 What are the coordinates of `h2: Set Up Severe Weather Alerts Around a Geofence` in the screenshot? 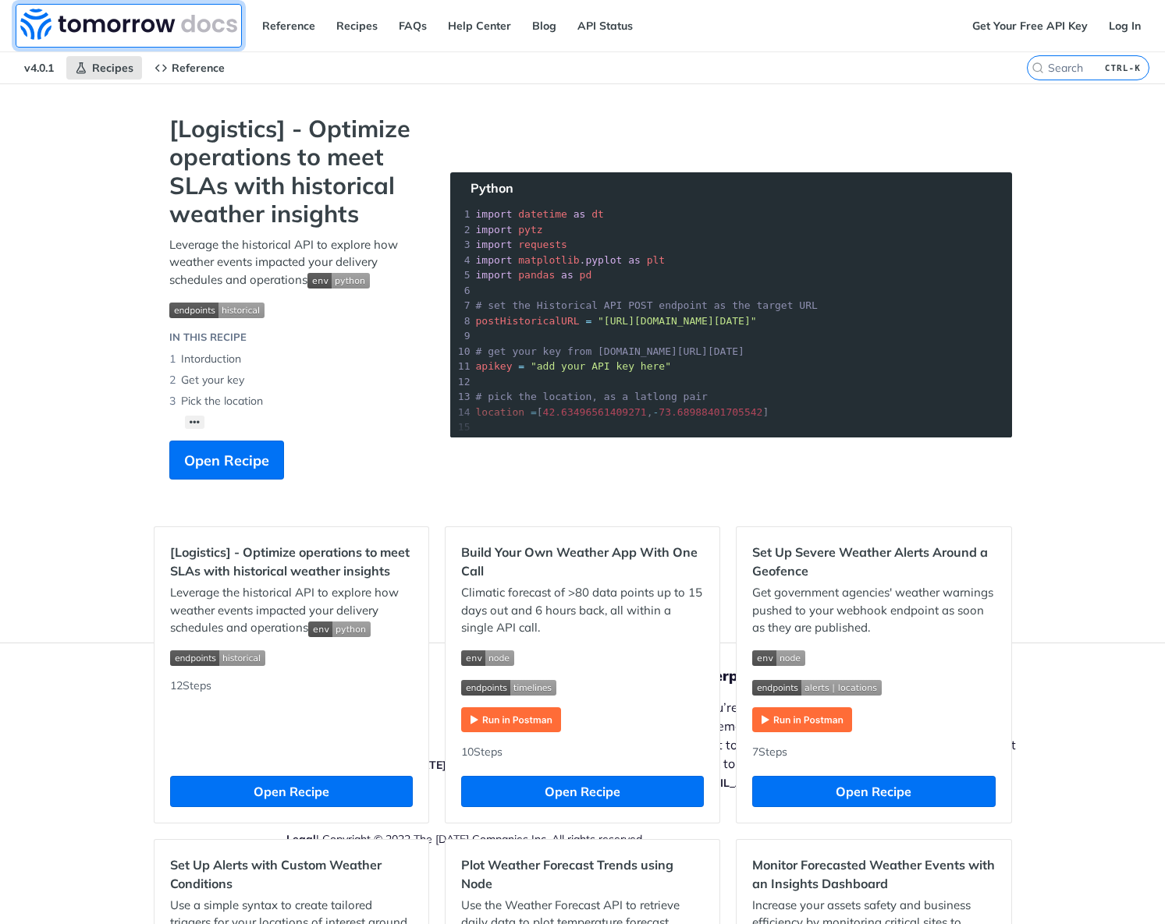 It's located at (873, 562).